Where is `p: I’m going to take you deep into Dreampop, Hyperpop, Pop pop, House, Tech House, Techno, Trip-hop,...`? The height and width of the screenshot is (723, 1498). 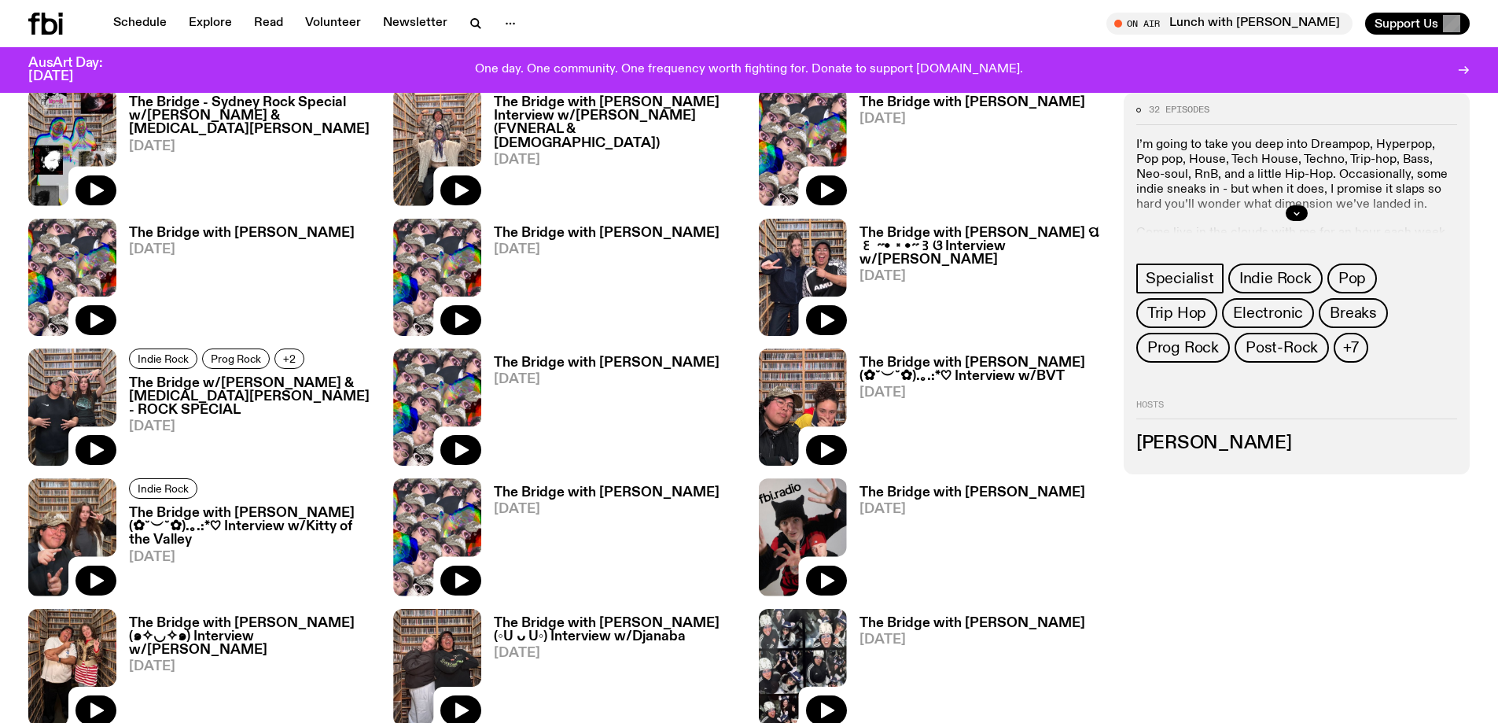 p: I’m going to take you deep into Dreampop, Hyperpop, Pop pop, House, Tech House, Techno, Trip-hop,... is located at coordinates (1297, 175).